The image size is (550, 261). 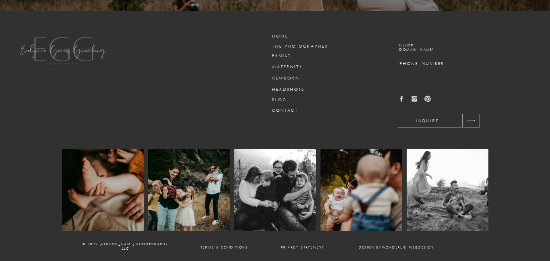 I want to click on h3: maternity, so click(x=292, y=67).